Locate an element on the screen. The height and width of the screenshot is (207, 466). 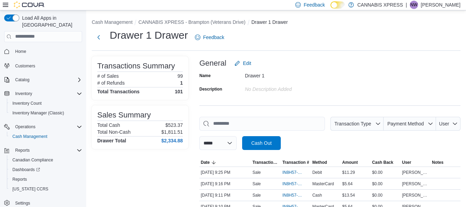
span: Notes is located at coordinates (438, 162).